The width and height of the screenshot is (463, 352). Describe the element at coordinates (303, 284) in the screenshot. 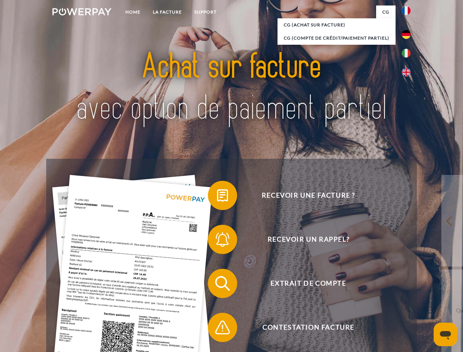

I see `button: Extrait de compte` at that location.